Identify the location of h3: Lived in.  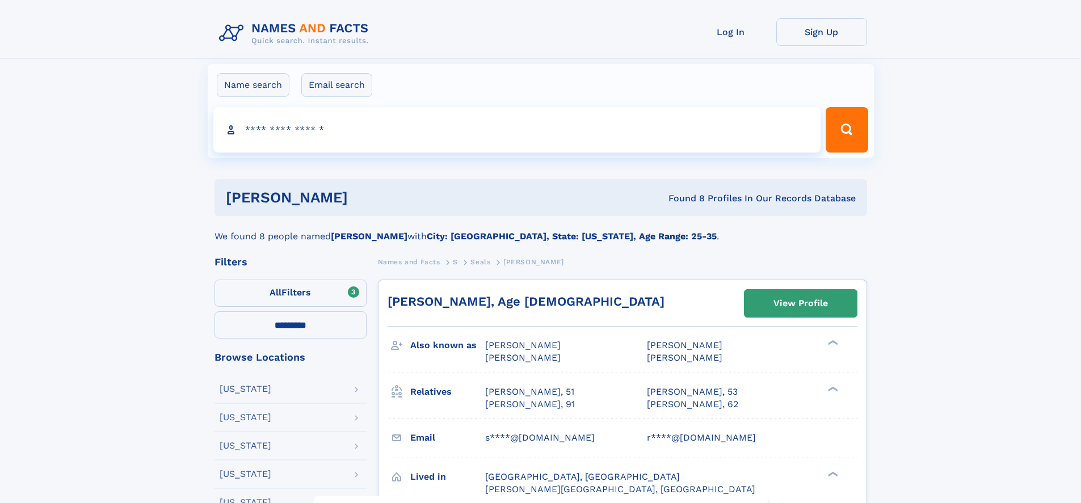
(448, 477).